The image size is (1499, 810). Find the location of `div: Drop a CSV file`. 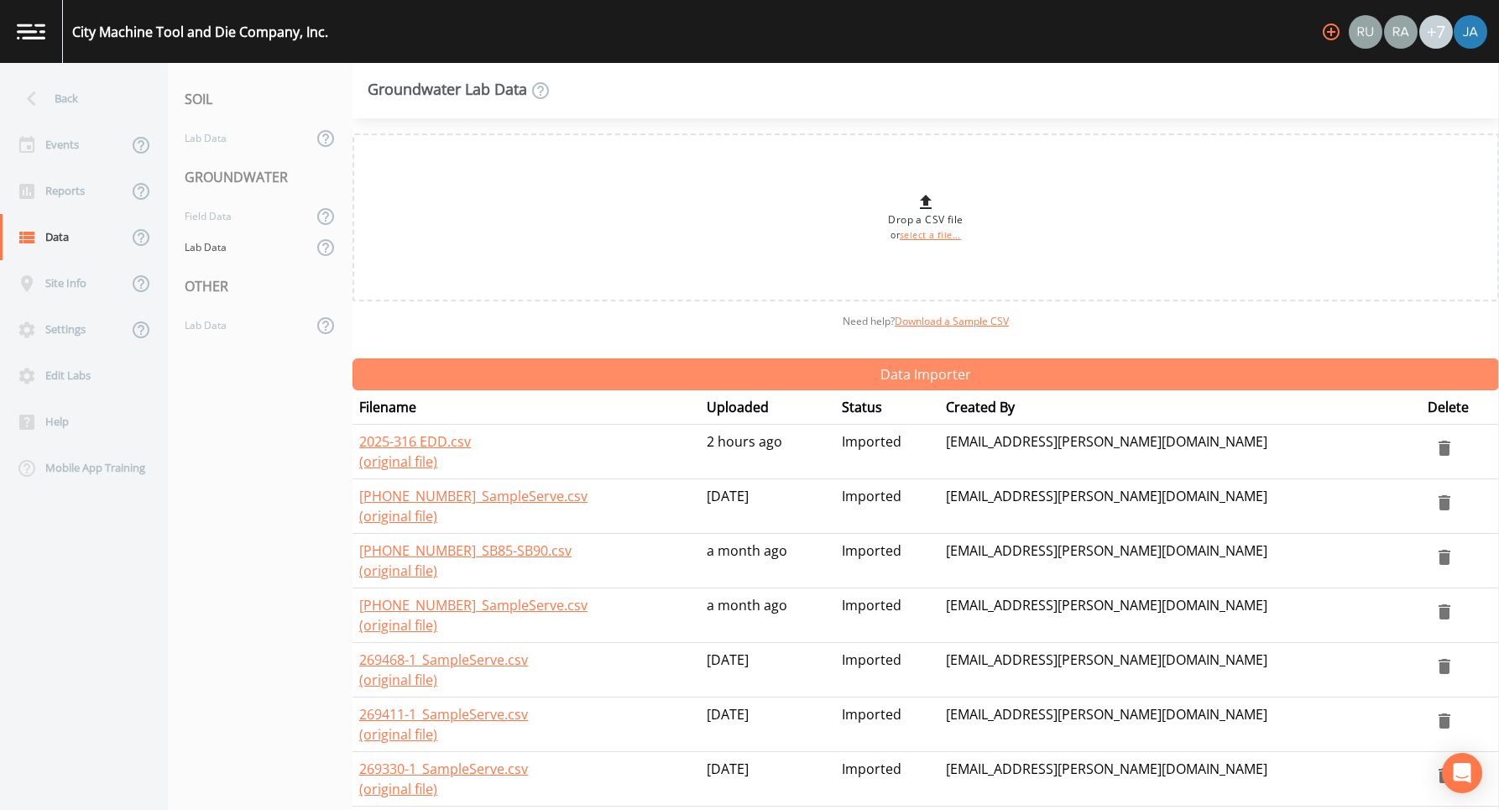

div: Drop a CSV file is located at coordinates (925, 217).